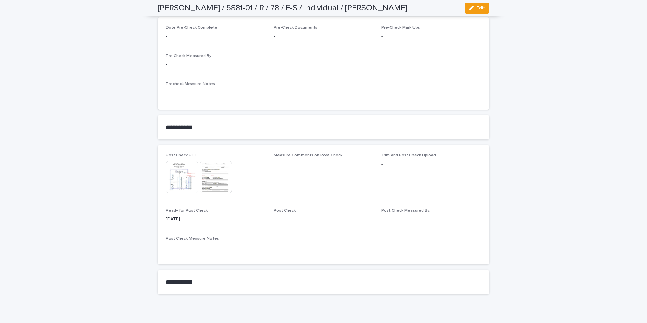  Describe the element at coordinates (406, 211) in the screenshot. I see `span: Post Check Measured By:` at that location.